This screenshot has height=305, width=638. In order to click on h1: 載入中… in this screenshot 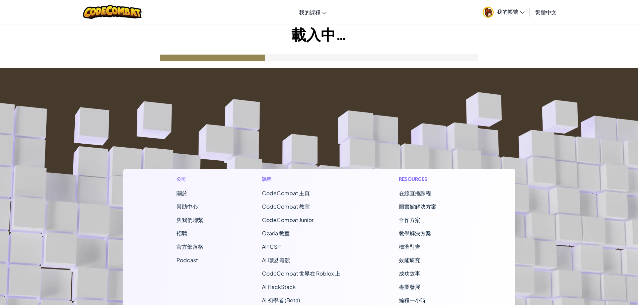, I will do `click(319, 34)`.